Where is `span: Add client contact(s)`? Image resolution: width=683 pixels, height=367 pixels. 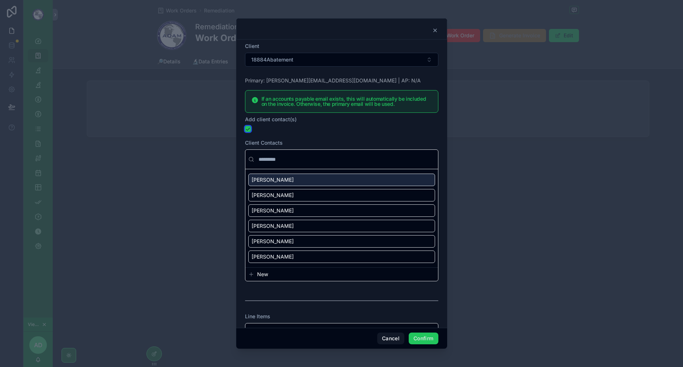
span: Add client contact(s) is located at coordinates (271, 119).